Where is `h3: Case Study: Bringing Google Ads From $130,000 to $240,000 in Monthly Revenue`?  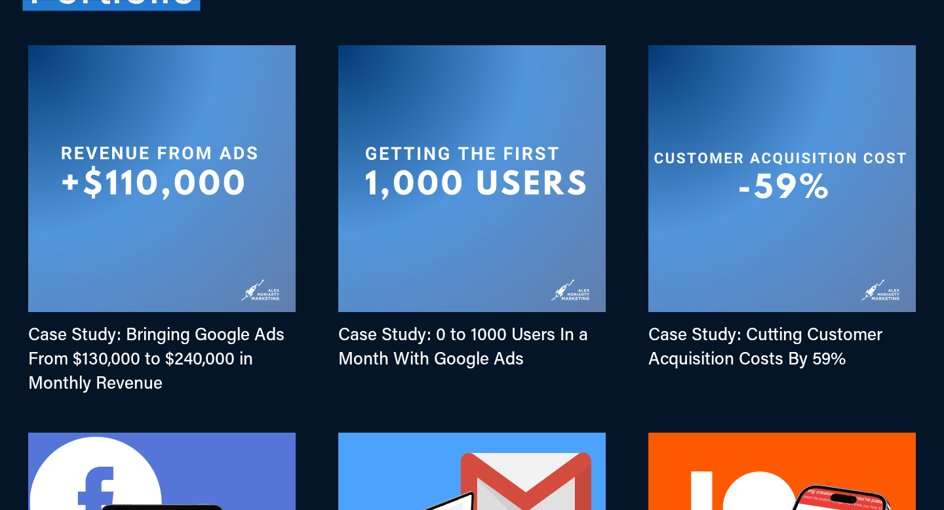 h3: Case Study: Bringing Google Ads From $130,000 to $240,000 in Monthly Revenue is located at coordinates (162, 358).